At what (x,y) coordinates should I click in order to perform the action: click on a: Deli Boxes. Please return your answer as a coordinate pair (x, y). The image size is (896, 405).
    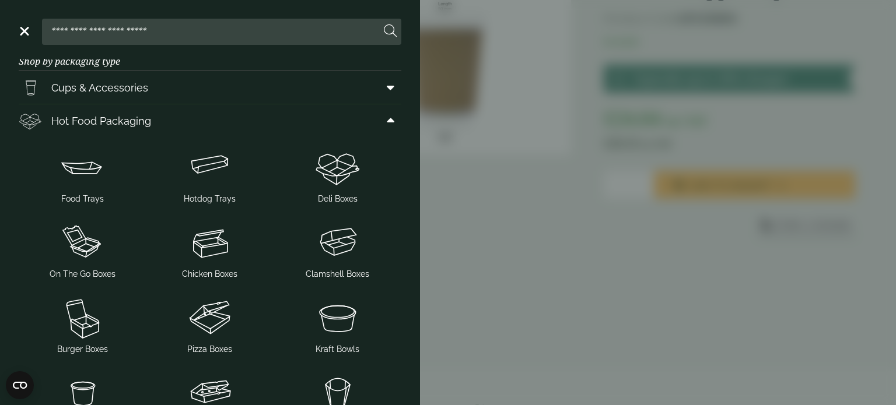
    Looking at the image, I should click on (337, 174).